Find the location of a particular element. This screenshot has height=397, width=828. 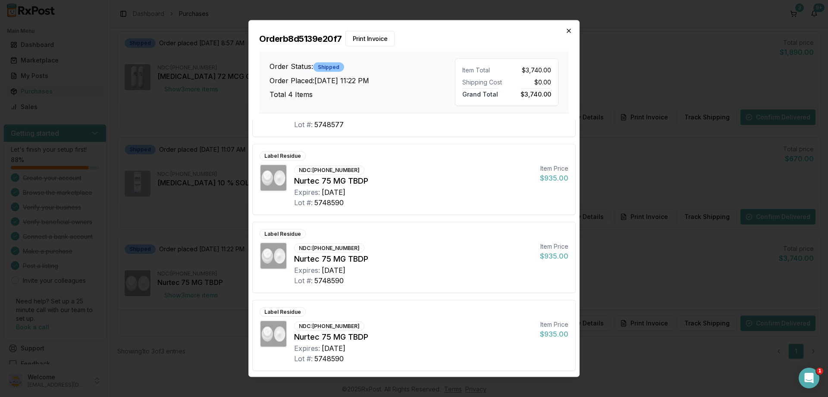

span: Grand Total is located at coordinates (480, 93).